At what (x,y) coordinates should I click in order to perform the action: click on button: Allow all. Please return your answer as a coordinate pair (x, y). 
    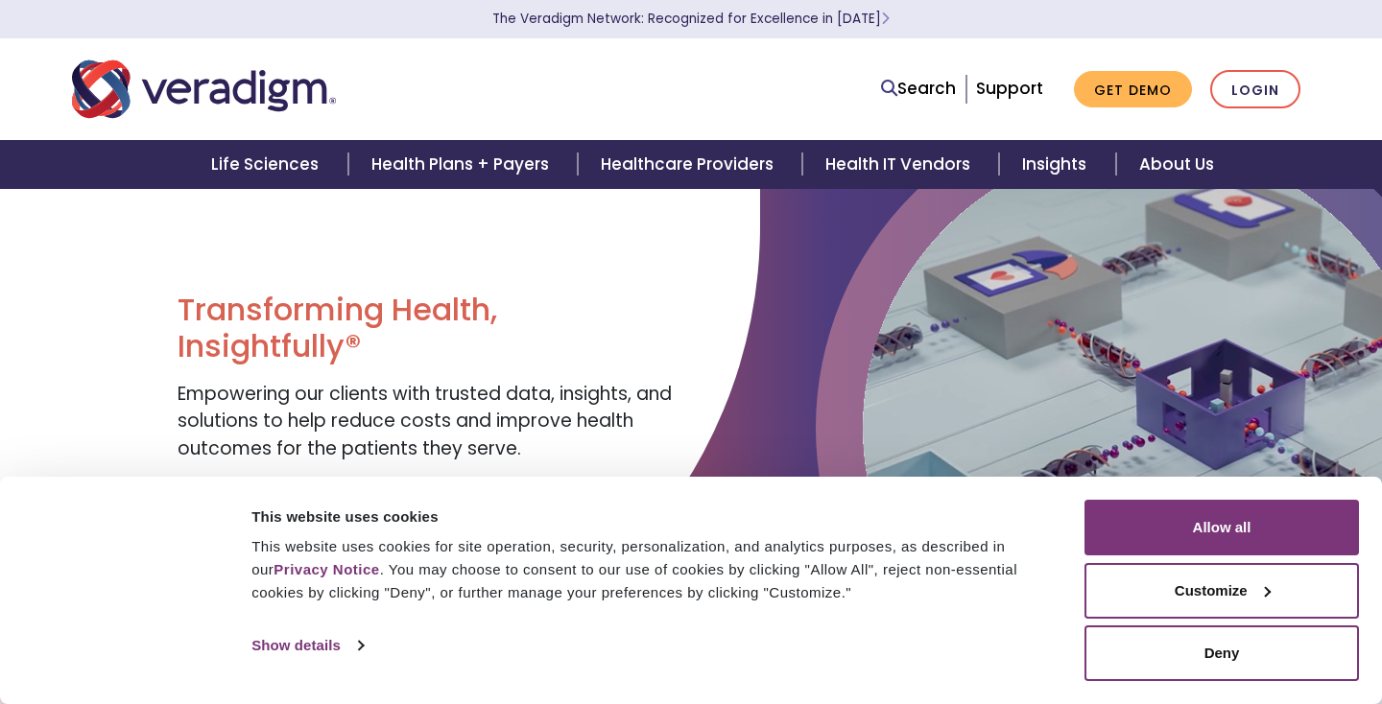
    Looking at the image, I should click on (1222, 528).